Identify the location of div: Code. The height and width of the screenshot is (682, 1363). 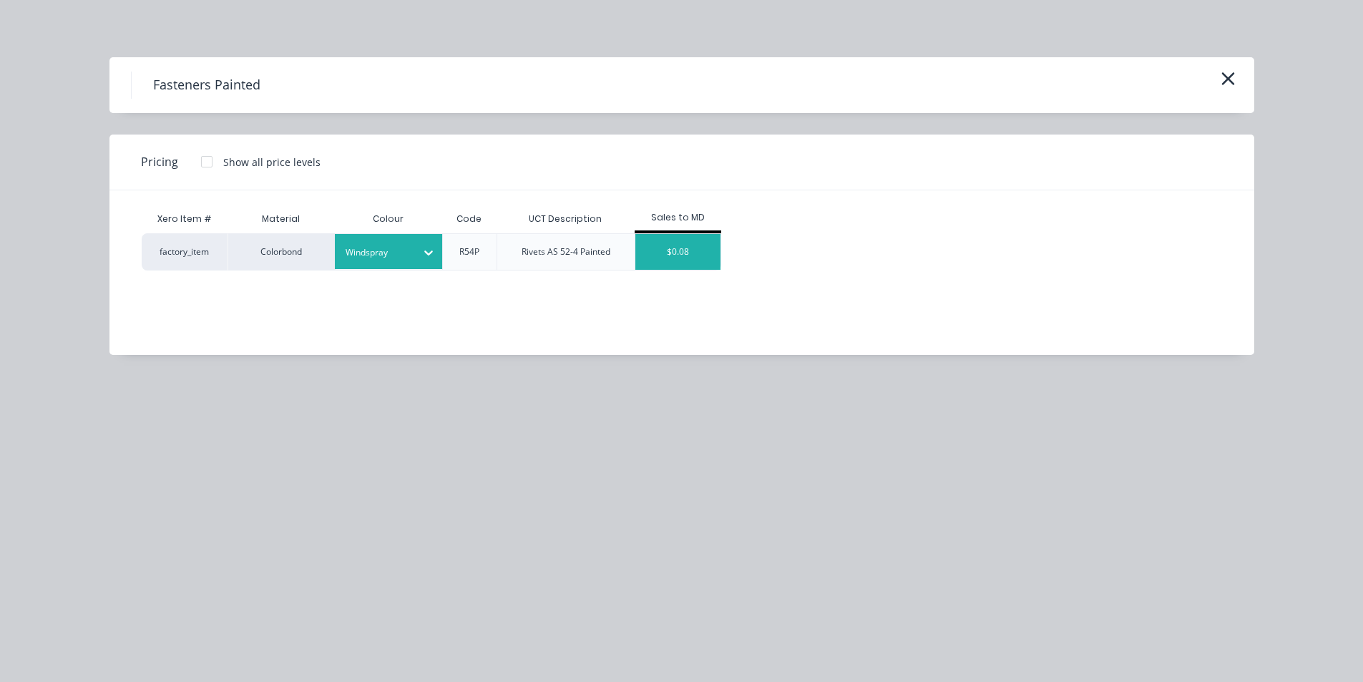
(469, 219).